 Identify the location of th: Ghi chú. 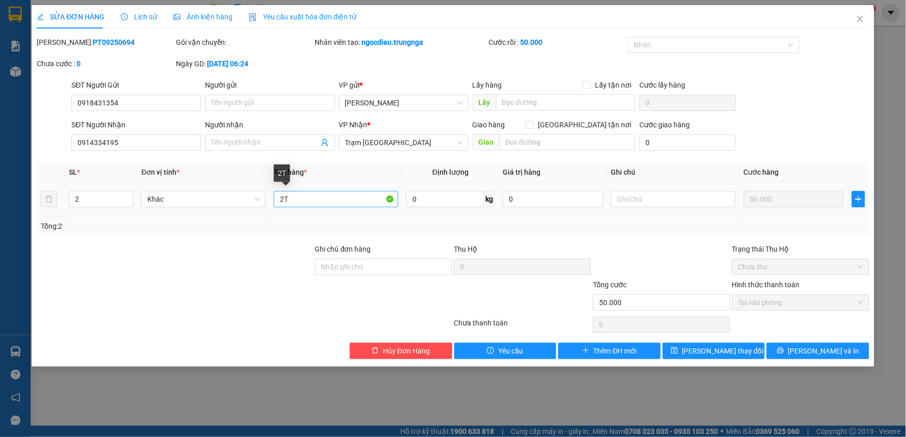
(673, 172).